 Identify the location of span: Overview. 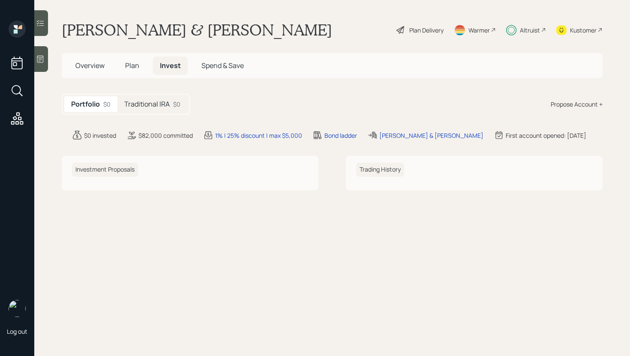
(90, 66).